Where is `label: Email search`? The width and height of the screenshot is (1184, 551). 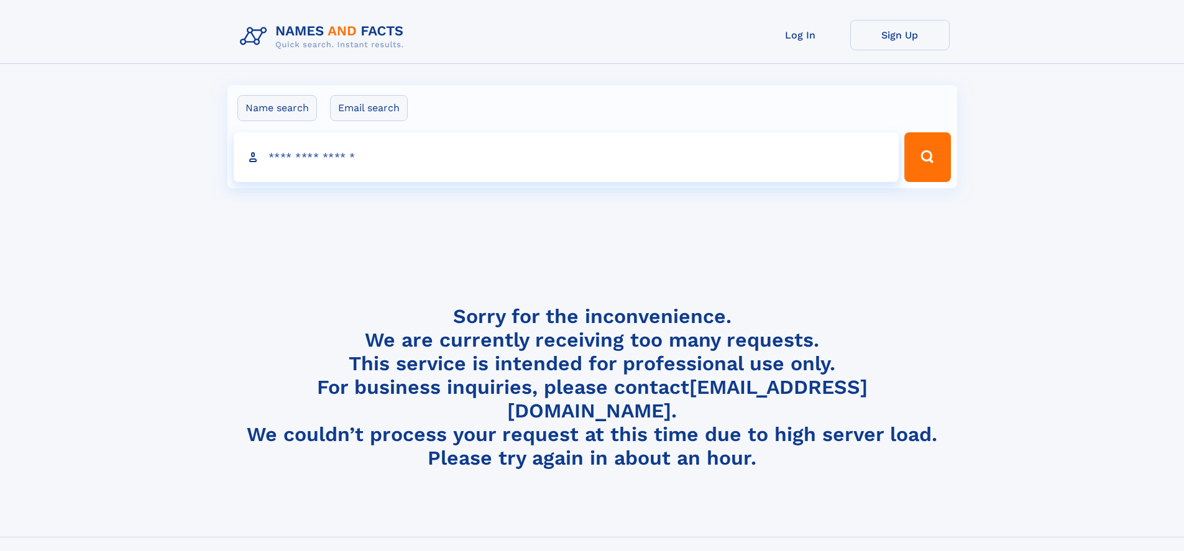
label: Email search is located at coordinates (369, 108).